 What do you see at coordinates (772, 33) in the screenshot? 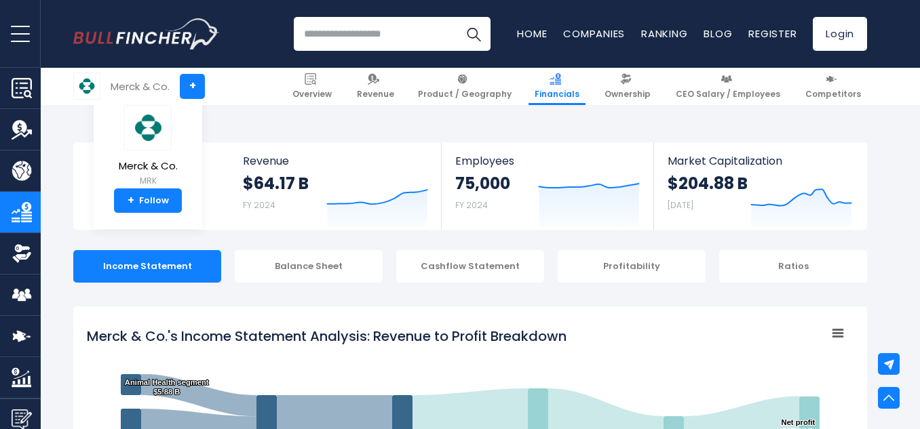
I see `a: Register` at bounding box center [772, 33].